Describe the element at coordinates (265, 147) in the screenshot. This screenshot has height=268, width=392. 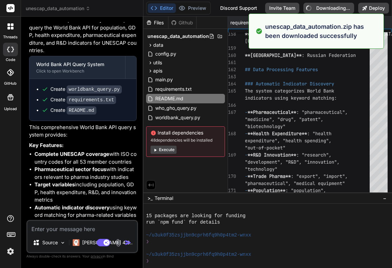
I see `span: "out-of-pocket"` at that location.